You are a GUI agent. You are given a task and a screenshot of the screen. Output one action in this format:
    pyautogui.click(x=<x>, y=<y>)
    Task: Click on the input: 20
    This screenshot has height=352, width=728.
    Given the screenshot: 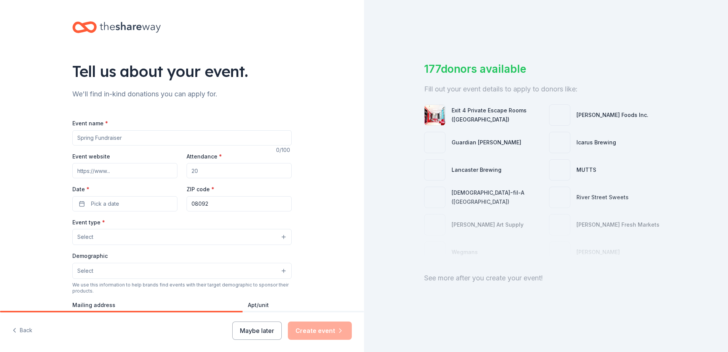 What is the action you would take?
    pyautogui.click(x=239, y=171)
    